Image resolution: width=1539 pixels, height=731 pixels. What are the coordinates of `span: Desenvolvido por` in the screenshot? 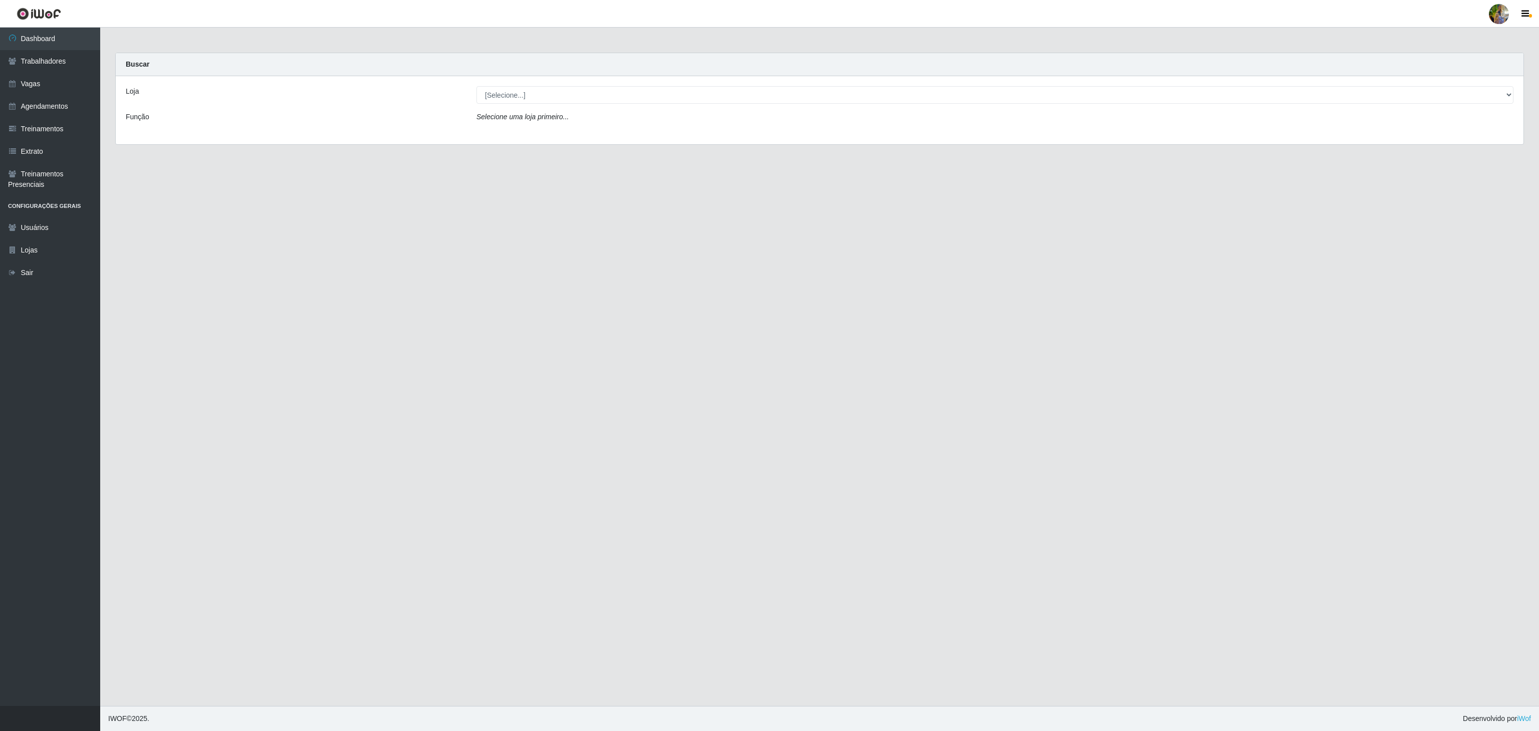 It's located at (1497, 718).